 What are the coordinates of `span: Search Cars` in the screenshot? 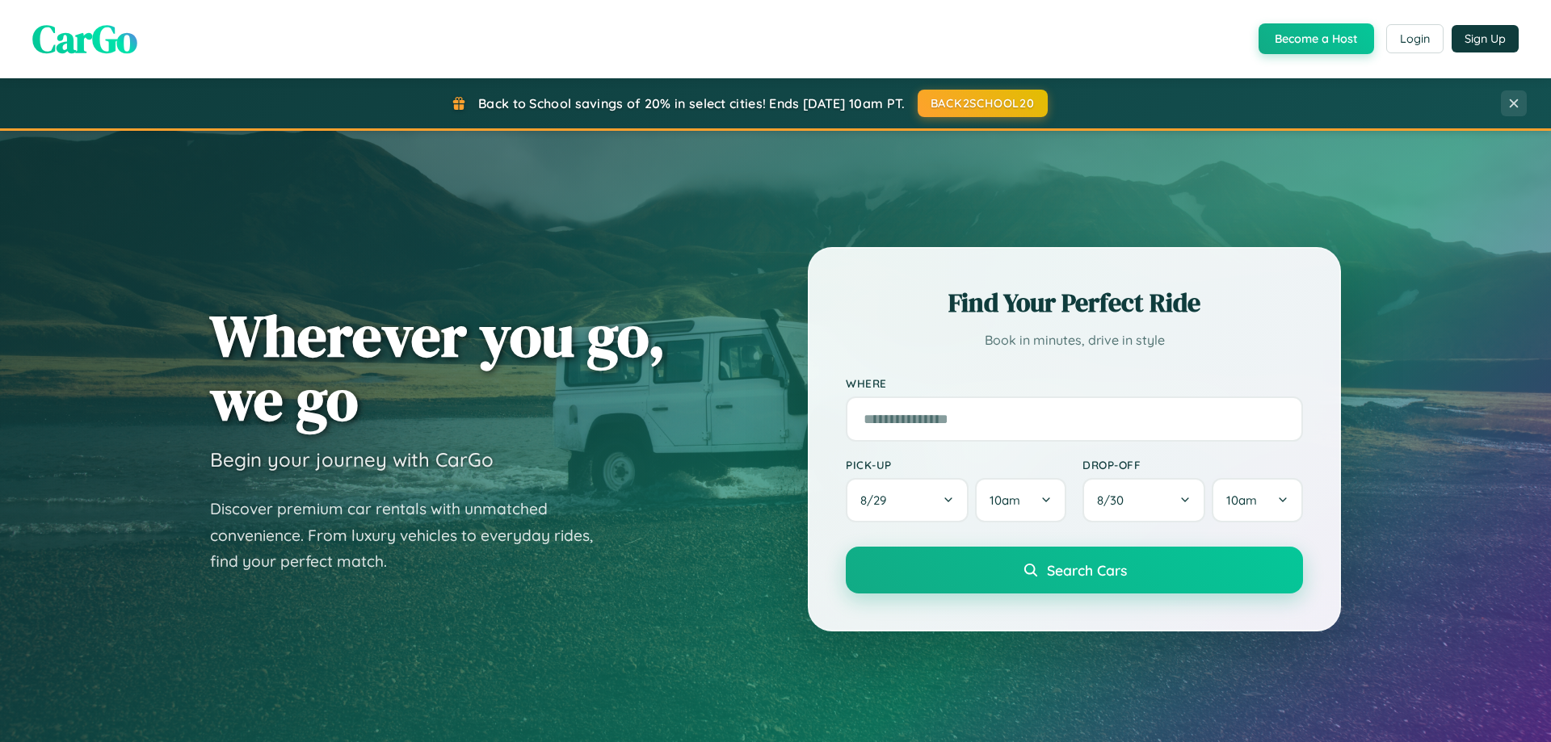 It's located at (1086, 570).